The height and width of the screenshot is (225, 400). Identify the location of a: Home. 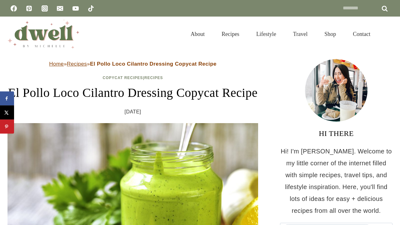
(56, 64).